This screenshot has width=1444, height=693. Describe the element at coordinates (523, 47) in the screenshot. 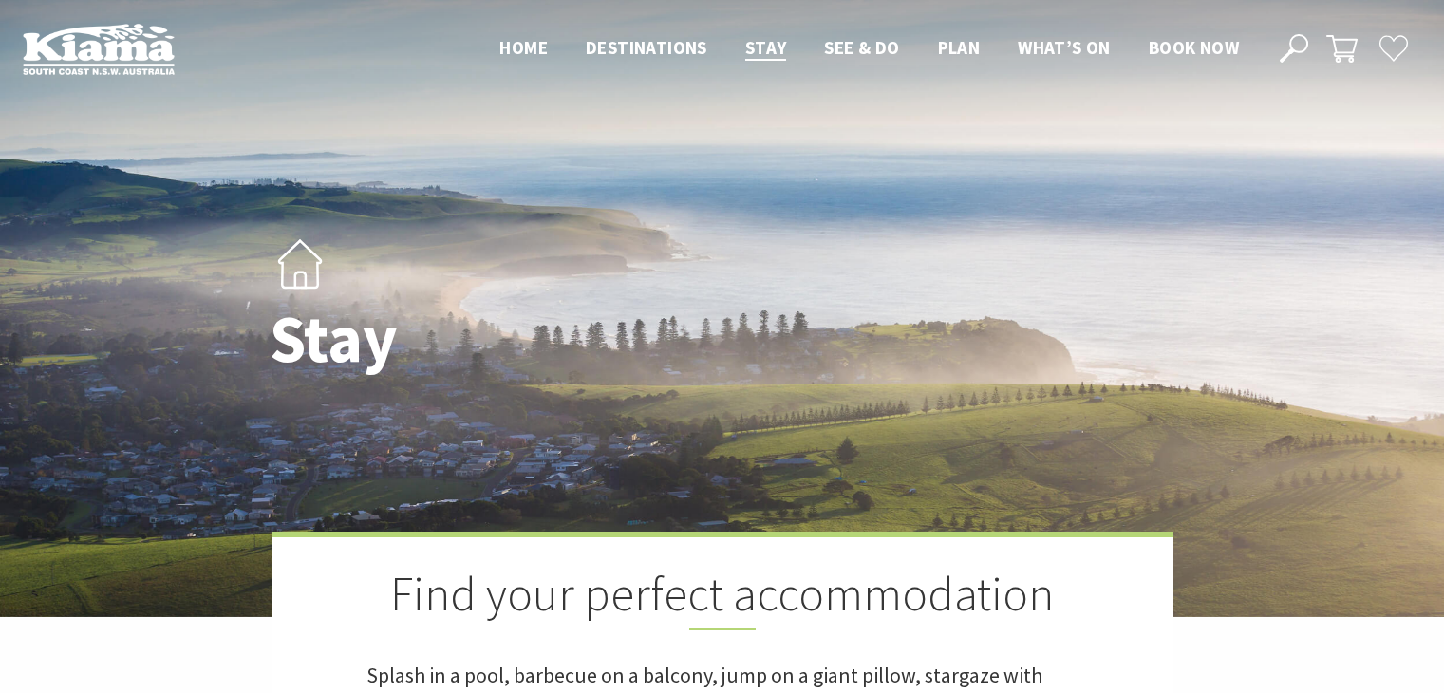

I see `span: Home` at that location.